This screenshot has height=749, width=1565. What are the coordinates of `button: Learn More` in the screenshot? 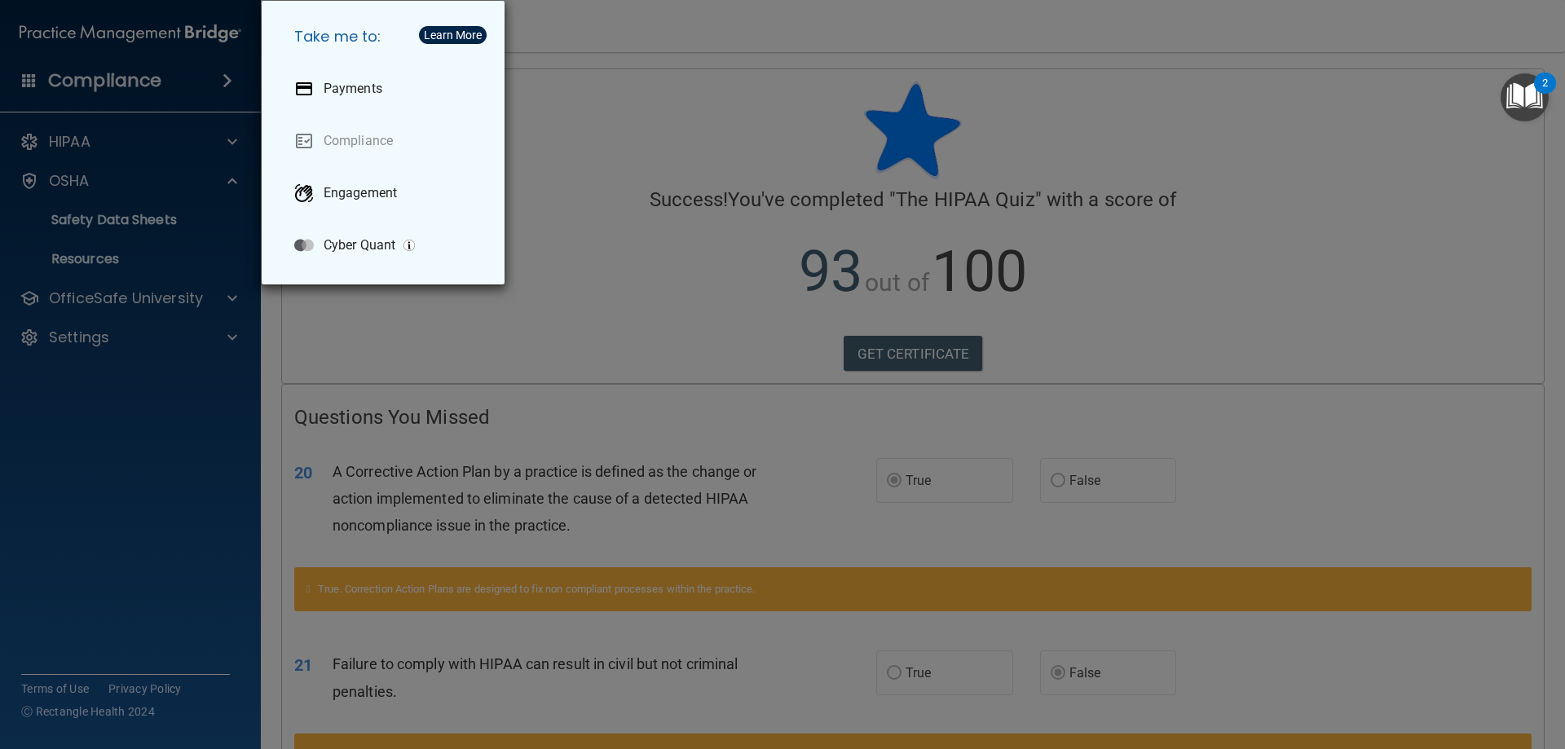 It's located at (453, 35).